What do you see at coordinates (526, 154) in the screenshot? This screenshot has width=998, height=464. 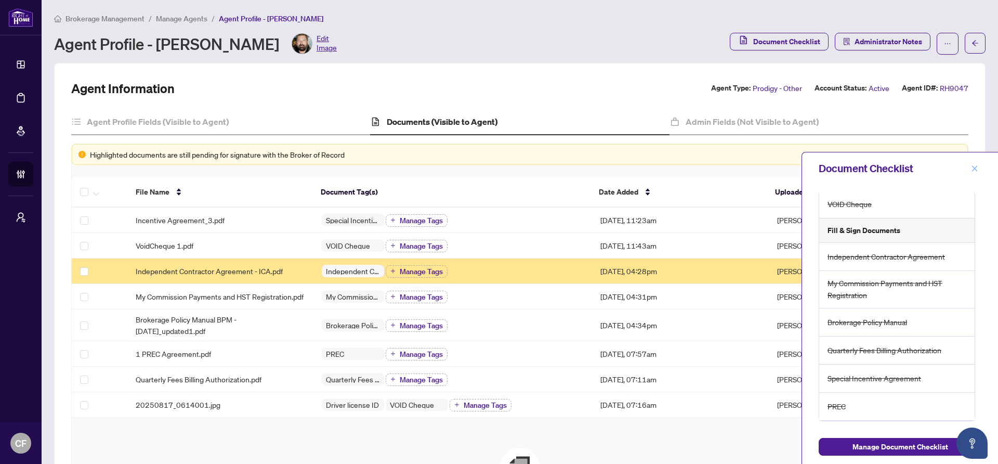 I see `div: Highlighted documents are still pending for signature with the Broker of Record` at bounding box center [526, 154].